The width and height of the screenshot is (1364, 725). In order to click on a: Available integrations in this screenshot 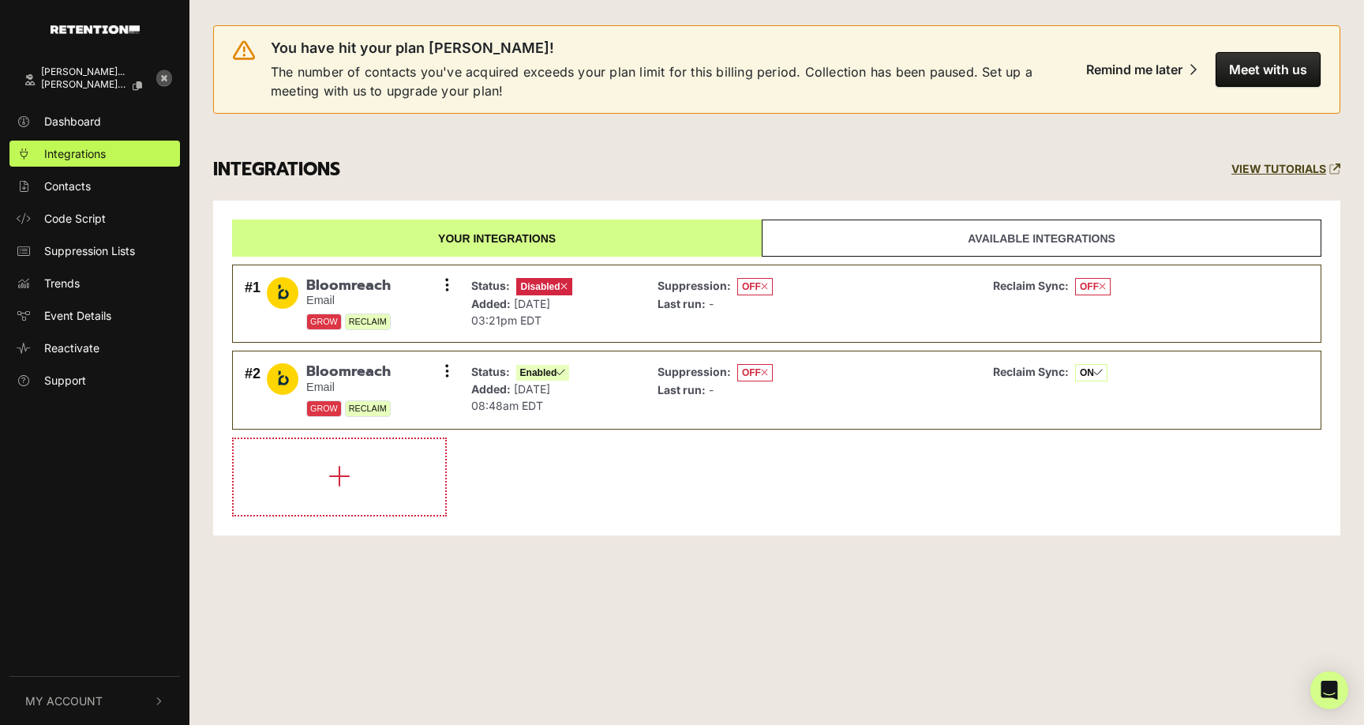, I will do `click(1041, 238)`.